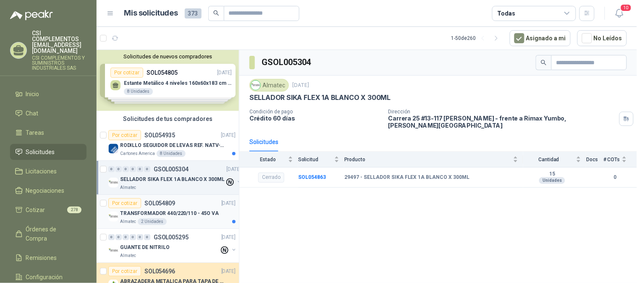  I want to click on p: SOL054809, so click(160, 203).